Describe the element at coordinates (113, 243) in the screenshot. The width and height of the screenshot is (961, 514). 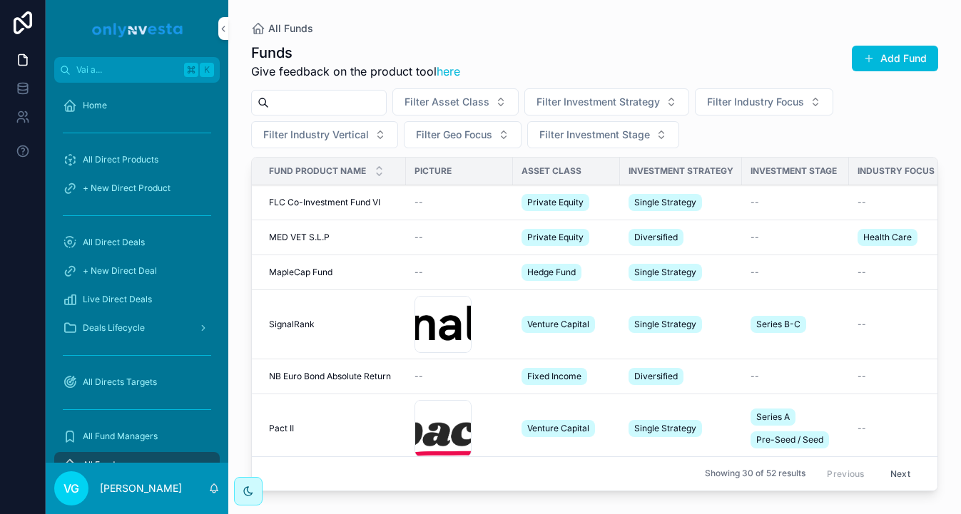
I see `span: All Direct Deals` at that location.